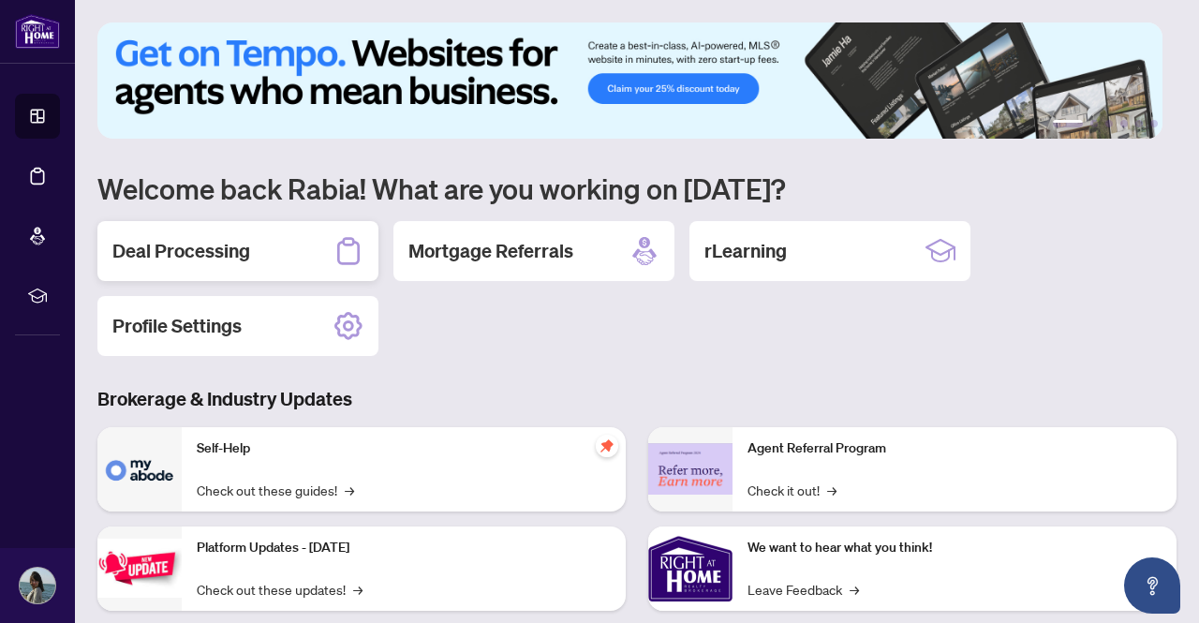  What do you see at coordinates (140, 568) in the screenshot?
I see `img: Platform Updates - July 21, 2025` at bounding box center [140, 568].